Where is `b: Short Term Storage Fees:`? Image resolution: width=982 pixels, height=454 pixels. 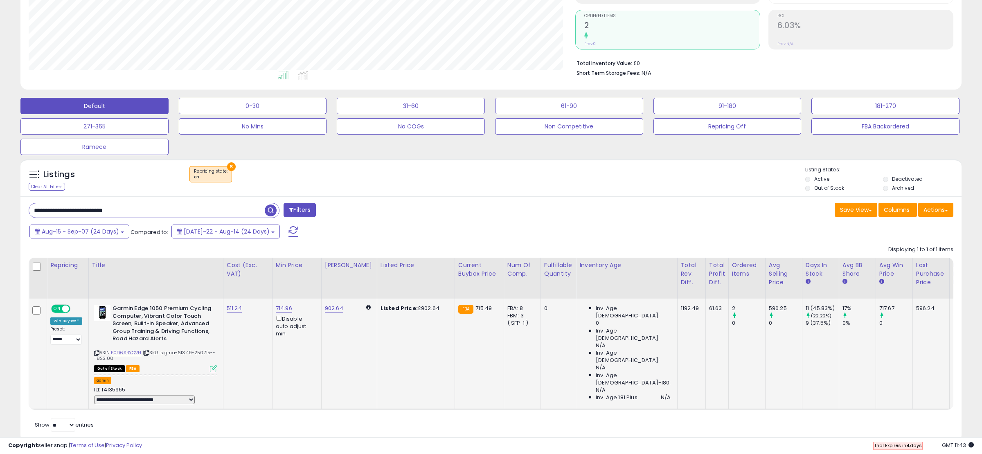
b: Short Term Storage Fees: is located at coordinates (608, 73).